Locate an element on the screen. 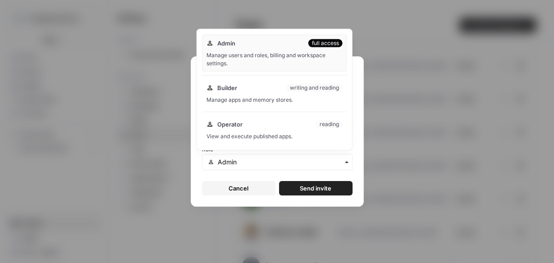  div: Manage users and roles, billing and workspace settings. is located at coordinates (274, 59).